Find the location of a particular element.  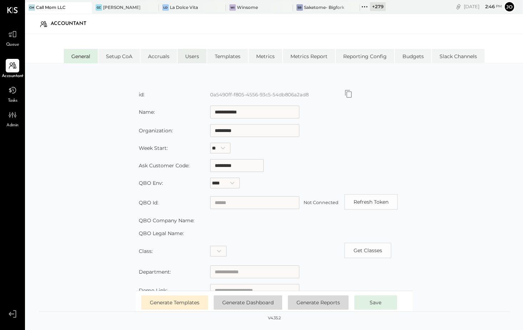

div: La Dolce Vita is located at coordinates (184, 7).